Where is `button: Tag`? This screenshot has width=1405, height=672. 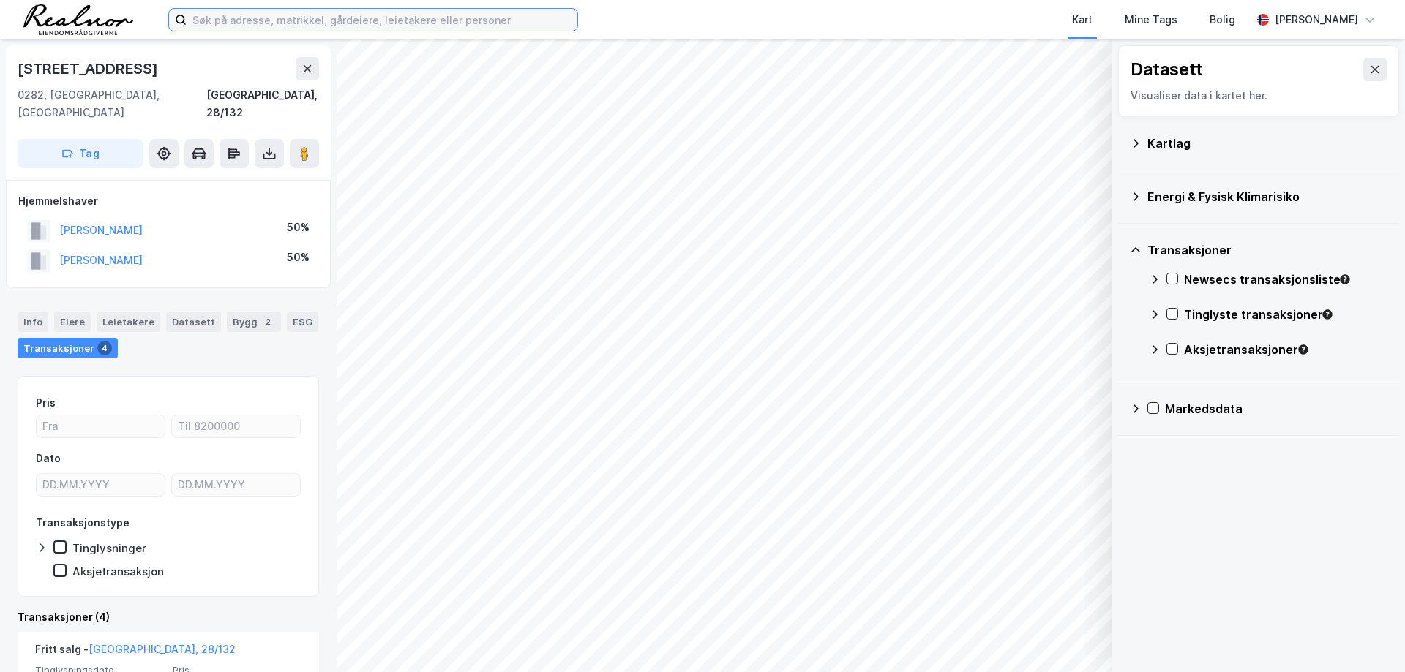 button: Tag is located at coordinates (80, 154).